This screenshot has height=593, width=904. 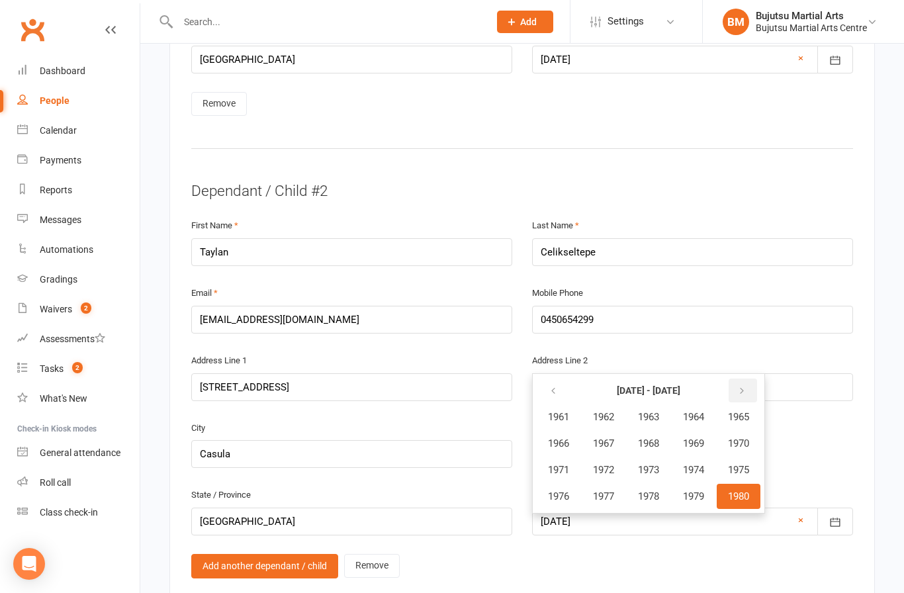 What do you see at coordinates (78, 369) in the screenshot?
I see `a: Tasks 2` at bounding box center [78, 369].